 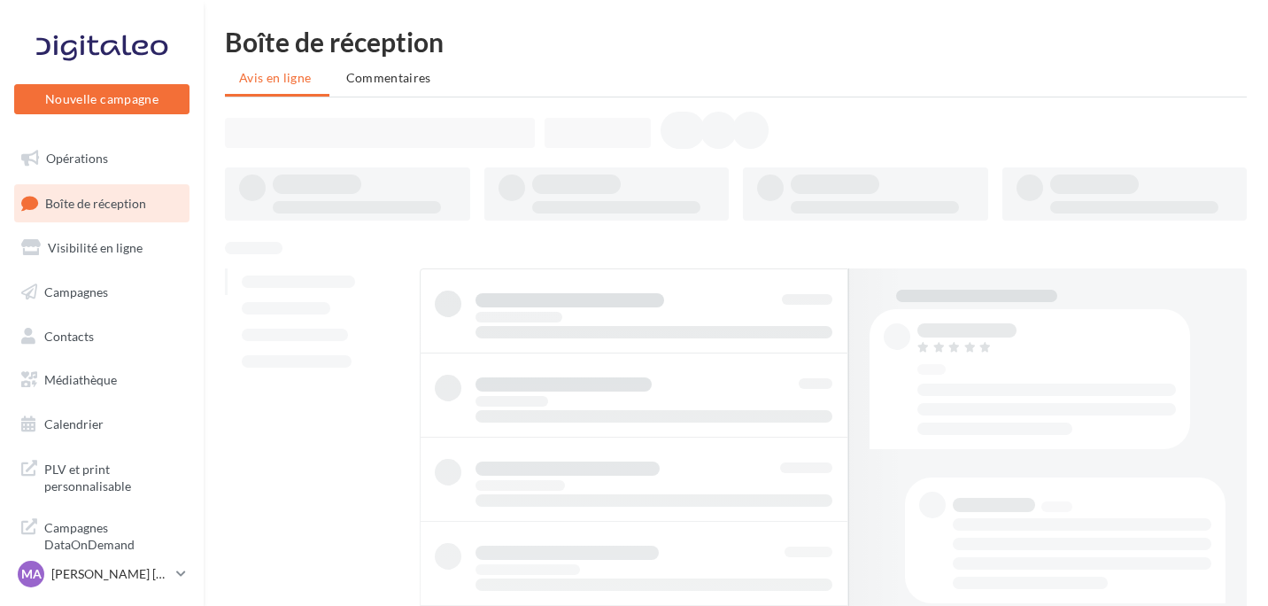 I want to click on span: Campagnes, so click(x=76, y=291).